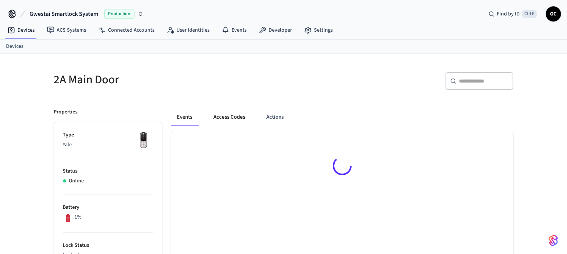  What do you see at coordinates (185, 117) in the screenshot?
I see `button: Events` at bounding box center [185, 117].